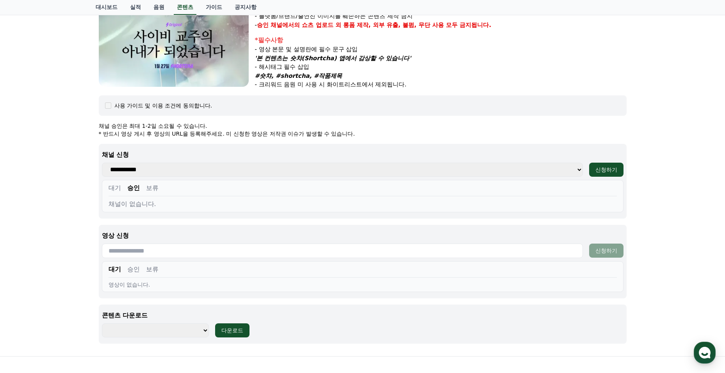  I want to click on div: 영상이 없습니다., so click(363, 284).